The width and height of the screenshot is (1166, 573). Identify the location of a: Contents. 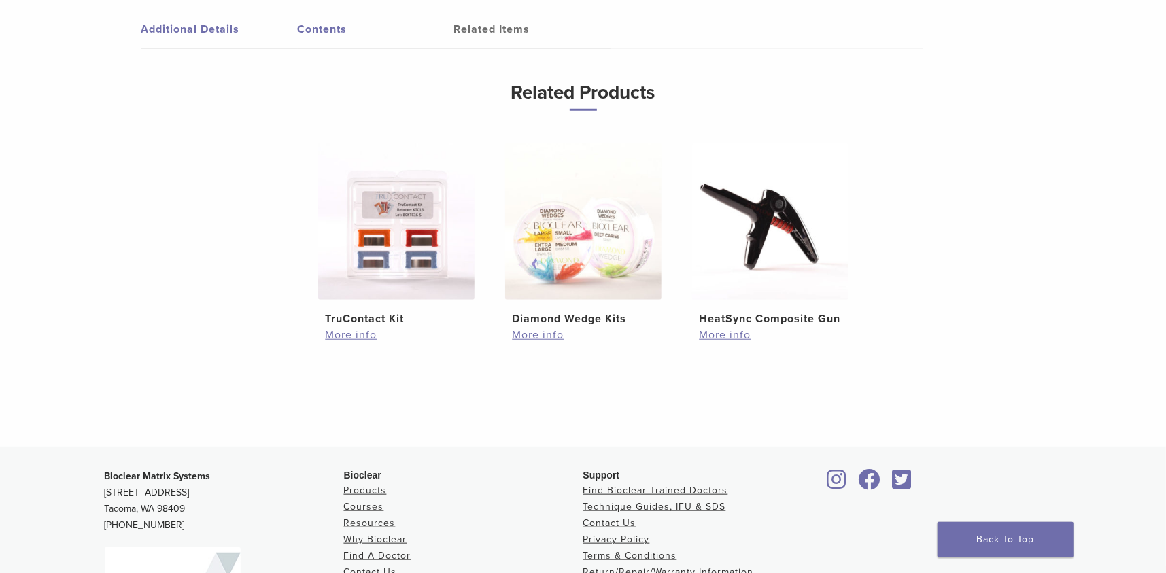
(376, 29).